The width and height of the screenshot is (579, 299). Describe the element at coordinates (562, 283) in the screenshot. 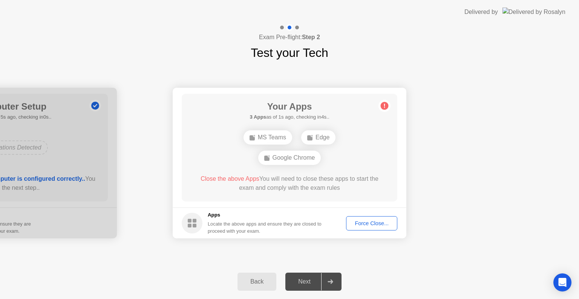

I see `div: Open Intercom Messenger` at that location.